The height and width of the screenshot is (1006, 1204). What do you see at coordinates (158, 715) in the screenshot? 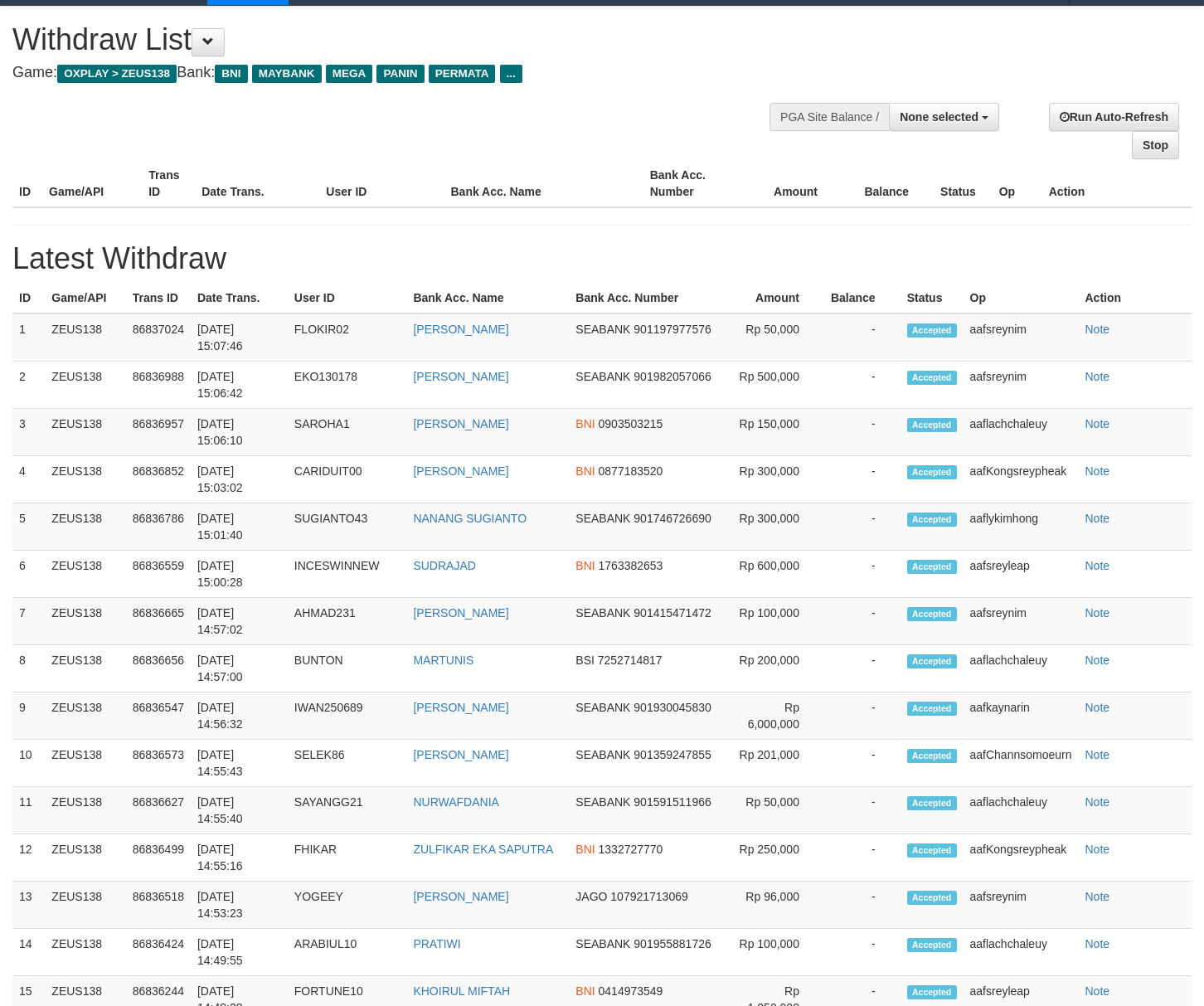
I see `td: 86836547` at bounding box center [158, 715].